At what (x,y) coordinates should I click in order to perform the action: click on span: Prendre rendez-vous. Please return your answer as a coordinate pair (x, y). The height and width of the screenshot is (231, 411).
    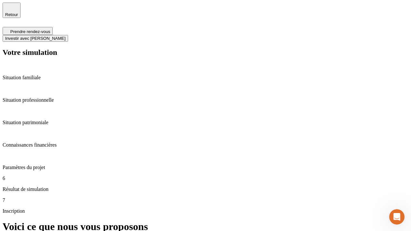
    Looking at the image, I should click on (30, 31).